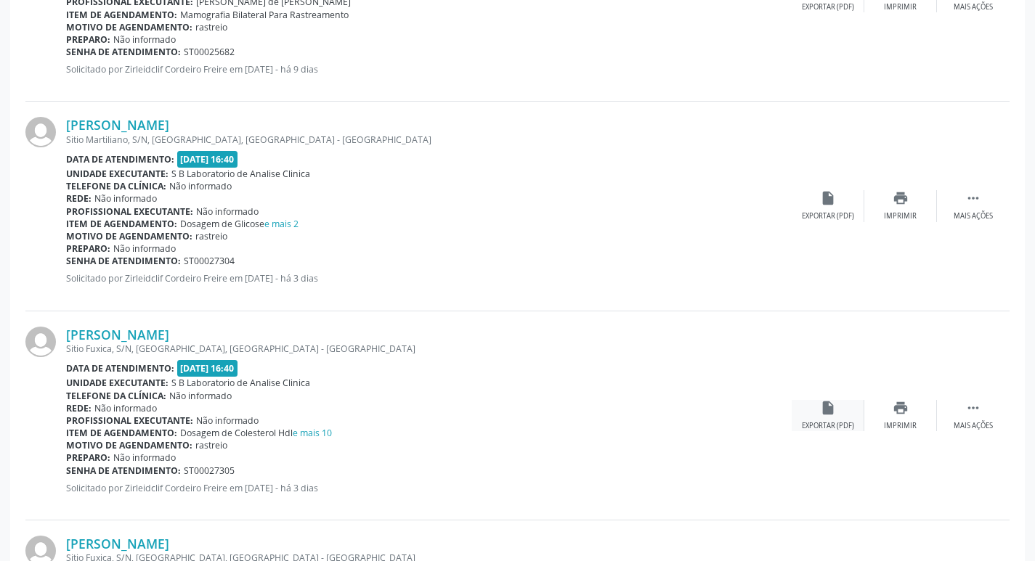 The image size is (1035, 561). What do you see at coordinates (264, 15) in the screenshot?
I see `span: Mamografia Bilateral Para Rastreamento` at bounding box center [264, 15].